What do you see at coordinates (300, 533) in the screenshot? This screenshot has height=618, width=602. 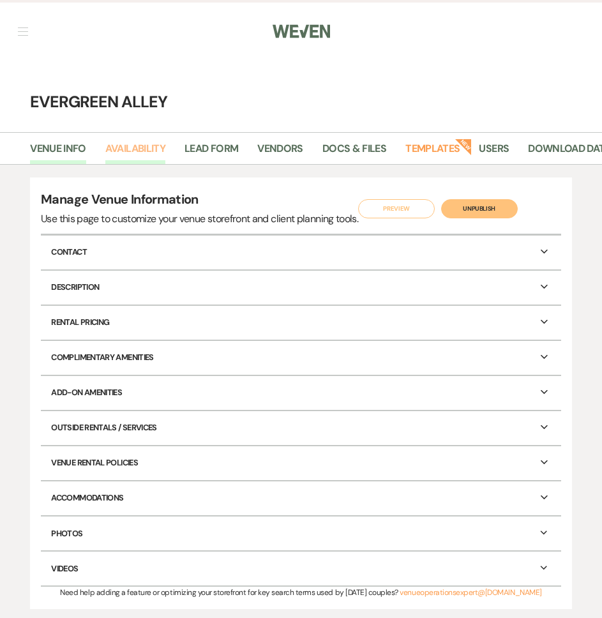 I see `p: Photos` at bounding box center [300, 533].